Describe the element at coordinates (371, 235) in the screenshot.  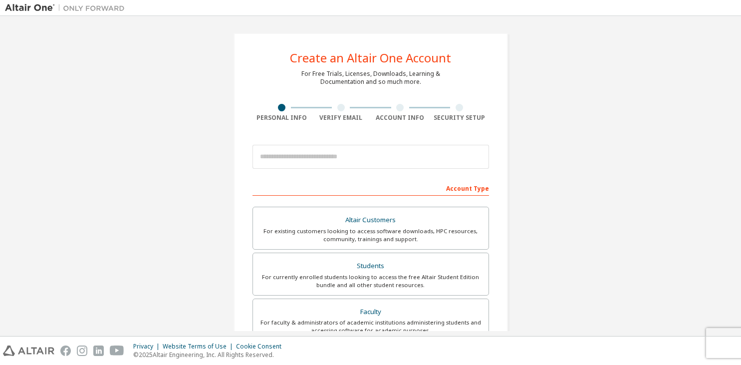
I see `div: For existing customers looking to access software downloads, HPC resources, community, trainings ...` at that location.